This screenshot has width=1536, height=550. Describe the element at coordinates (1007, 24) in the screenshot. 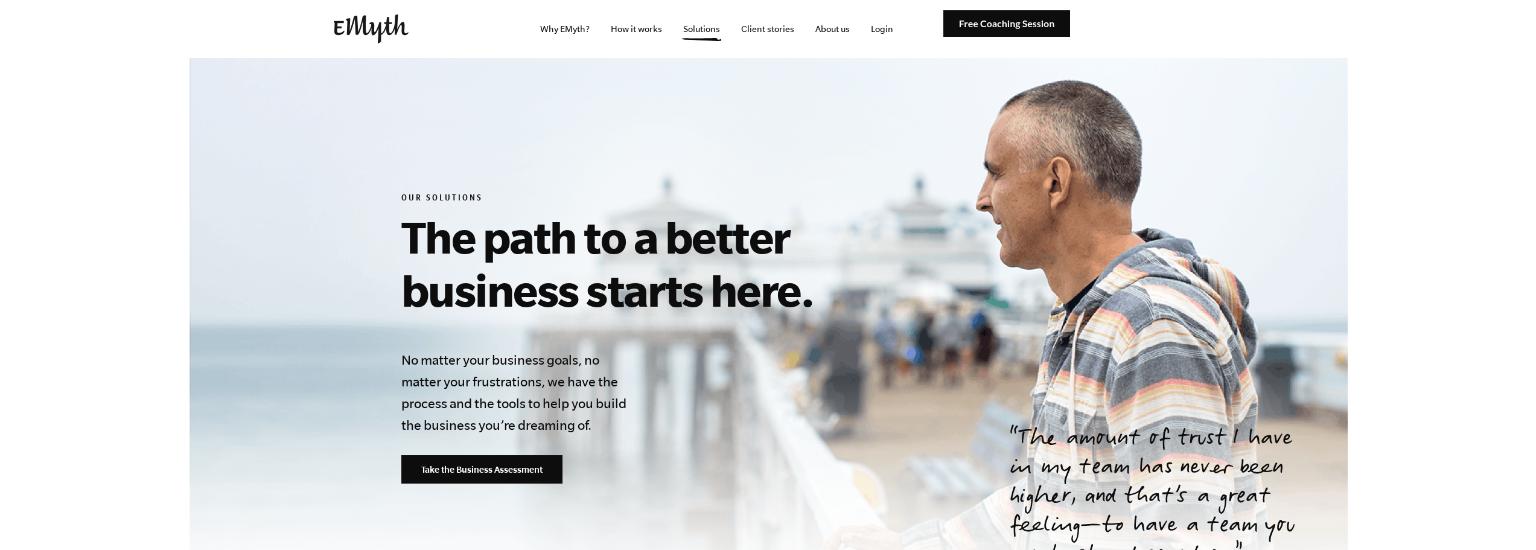

I see `img: Free Coaching Session` at that location.